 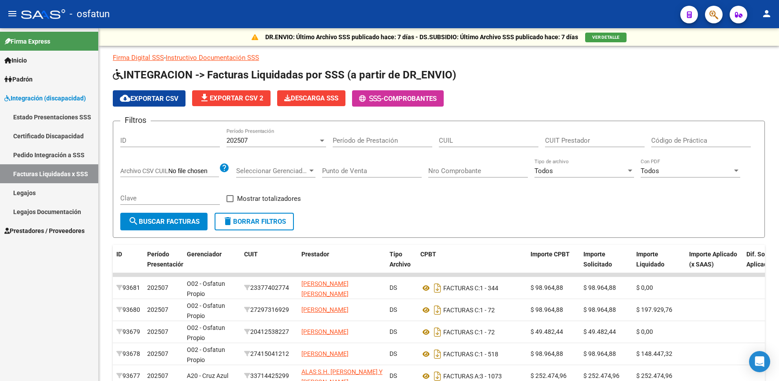 I want to click on p: DR.ENVIO: Último Archivo SSS publicado hace: 7 días - DS.SUBSIDIO: Último Archivo SSS publicado h..., so click(x=421, y=37).